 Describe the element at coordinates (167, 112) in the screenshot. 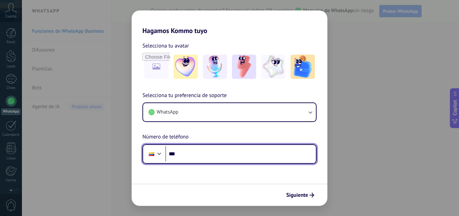

I see `span: WhatsApp` at that location.